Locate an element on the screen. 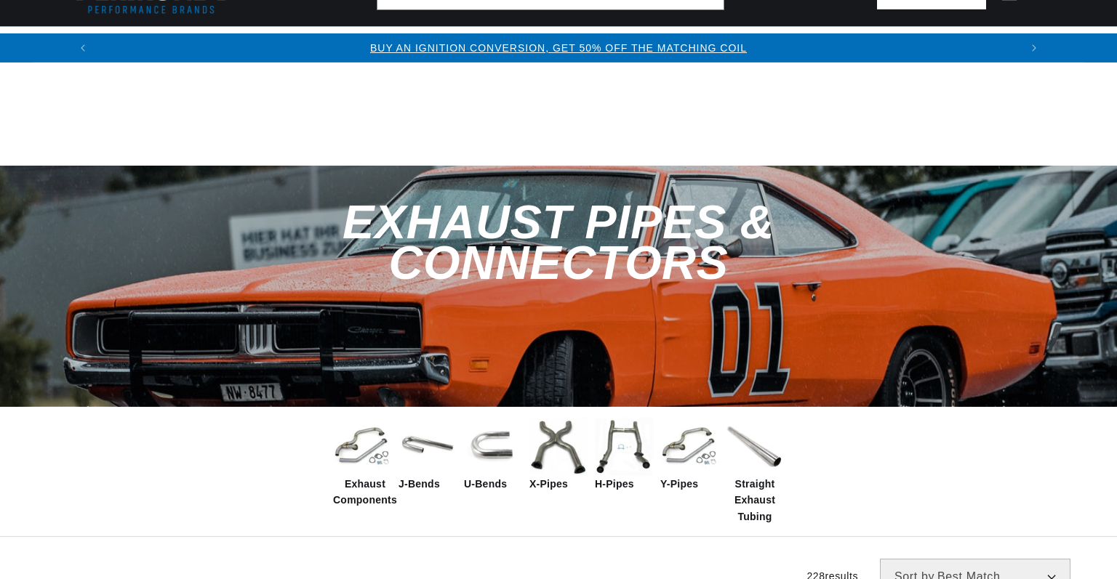  span: Exhaust Pipes & Connectors is located at coordinates (558, 242).